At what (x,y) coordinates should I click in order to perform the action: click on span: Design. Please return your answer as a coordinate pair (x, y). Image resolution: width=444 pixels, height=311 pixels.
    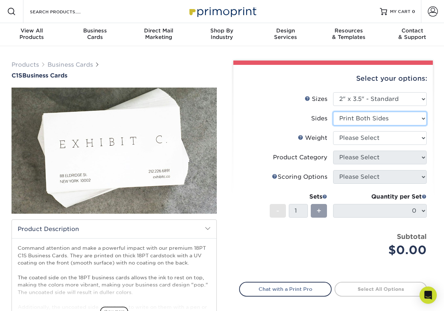
    Looking at the image, I should click on (285, 31).